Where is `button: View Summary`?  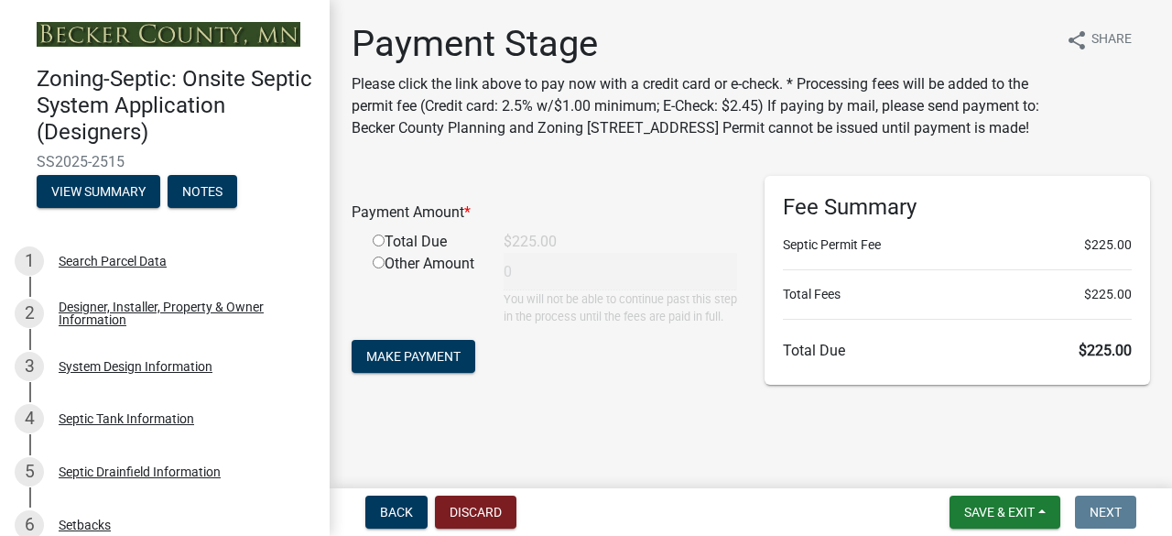 button: View Summary is located at coordinates (98, 191).